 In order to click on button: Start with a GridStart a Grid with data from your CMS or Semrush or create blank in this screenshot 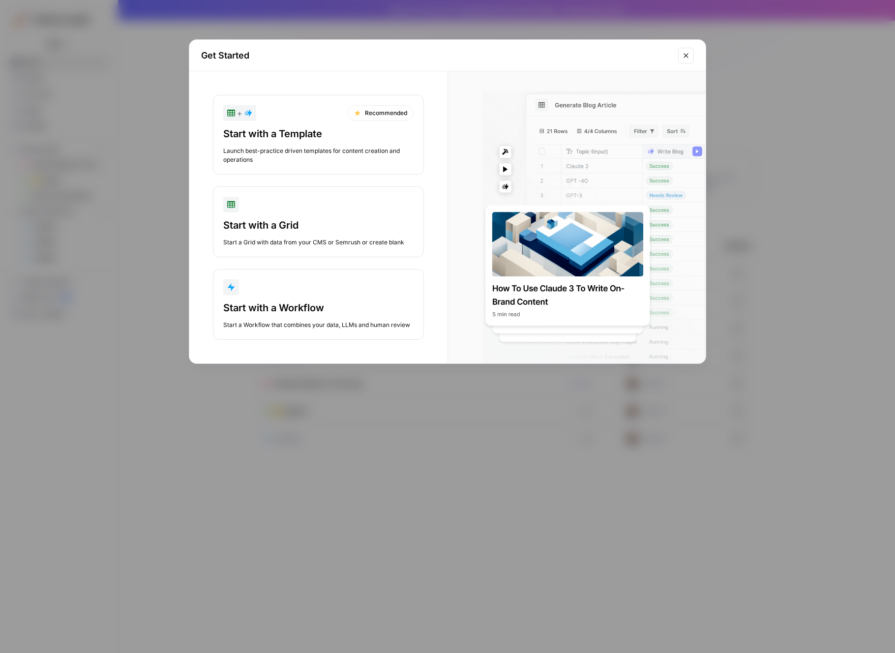, I will do `click(318, 222)`.